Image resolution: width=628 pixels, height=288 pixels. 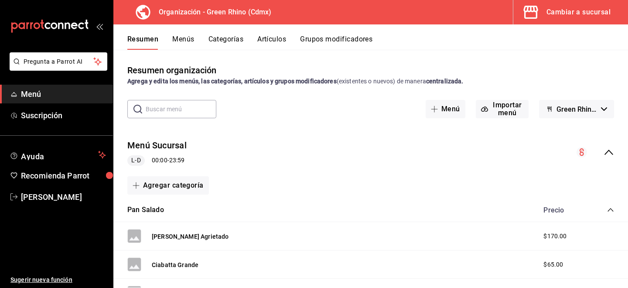 I want to click on button: open_drawer_menu, so click(x=99, y=26).